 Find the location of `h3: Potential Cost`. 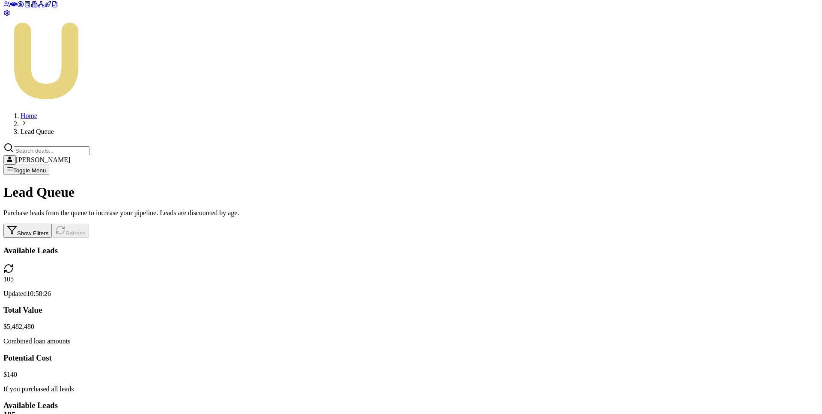

h3: Potential Cost is located at coordinates (411, 358).